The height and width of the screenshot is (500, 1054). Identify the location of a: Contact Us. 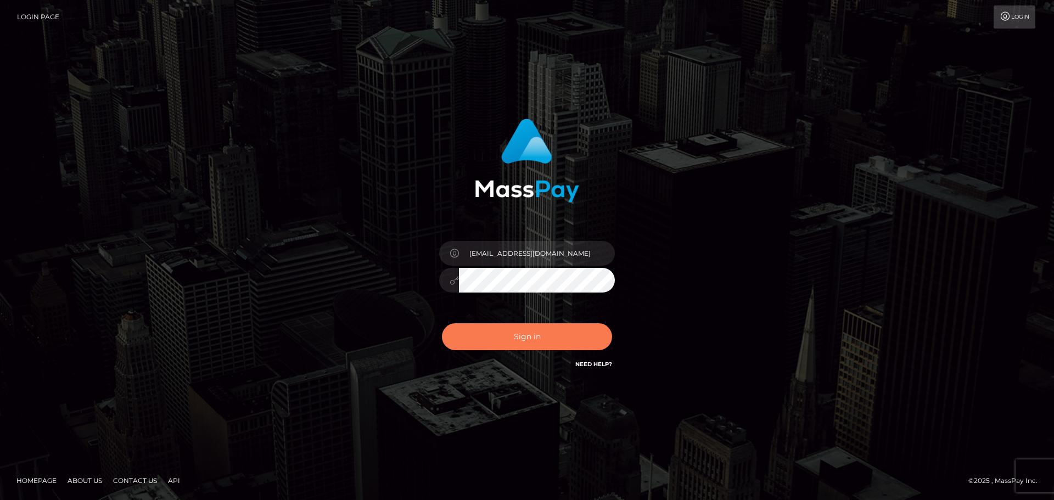
(135, 480).